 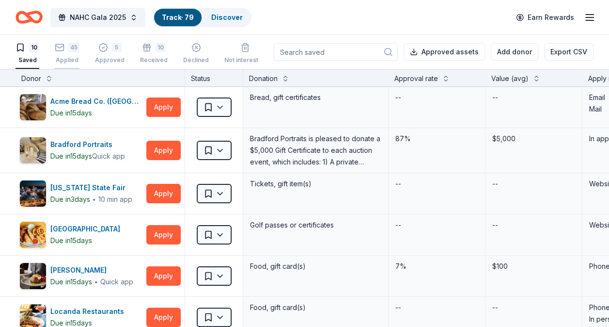 I want to click on div: Declined, so click(x=196, y=60).